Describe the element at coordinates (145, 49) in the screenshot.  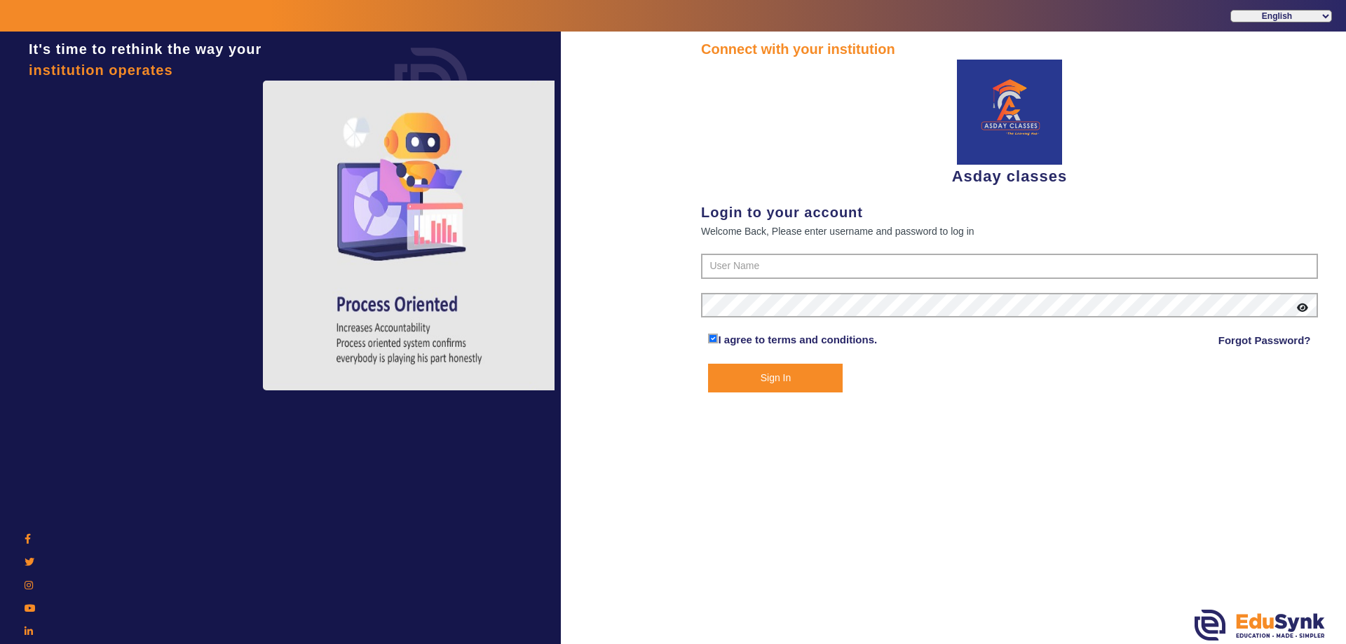
I see `span: It's time to rethink the way your` at that location.